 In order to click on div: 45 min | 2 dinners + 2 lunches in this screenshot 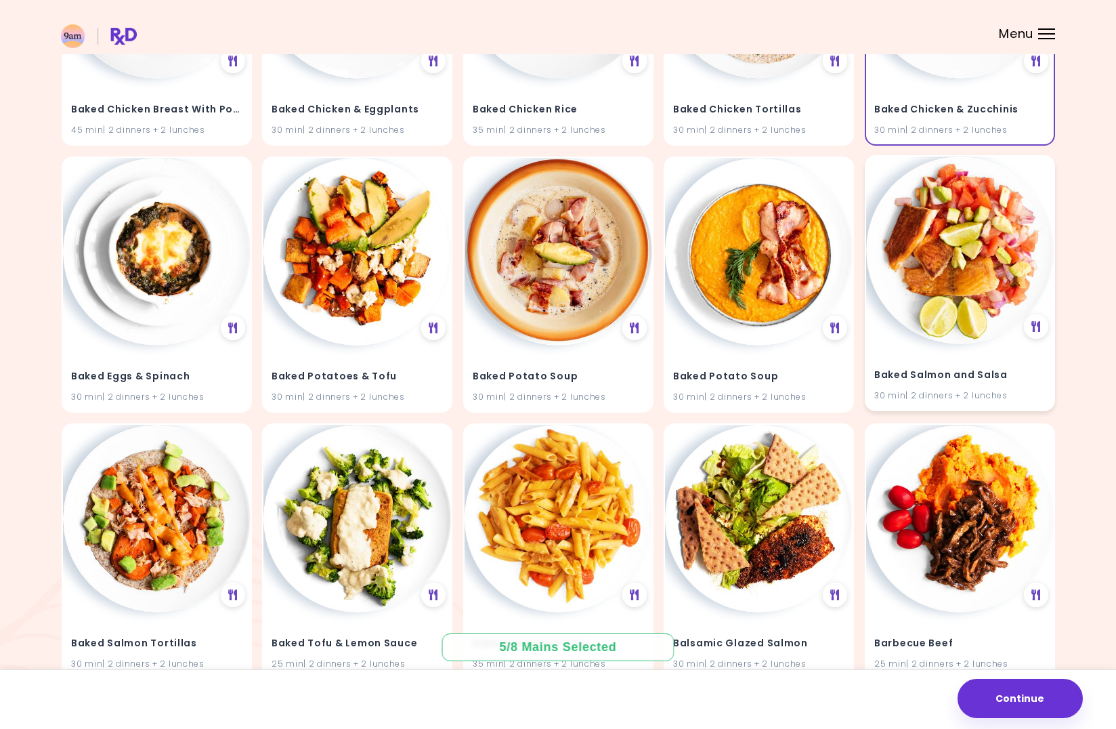, I will do `click(156, 129)`.